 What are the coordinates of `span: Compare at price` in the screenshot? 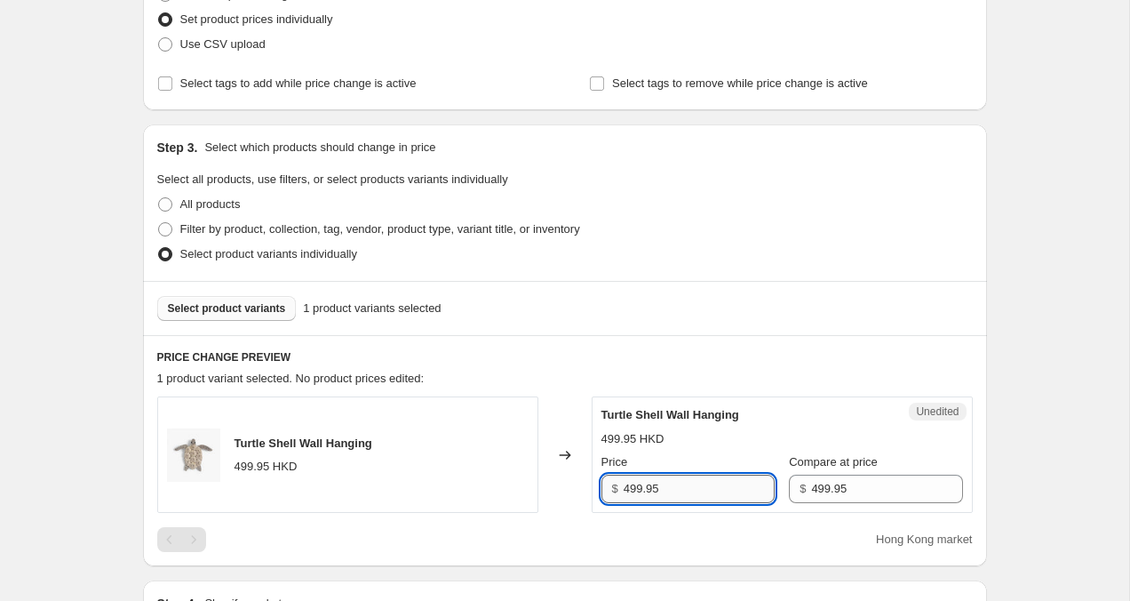 It's located at (834, 461).